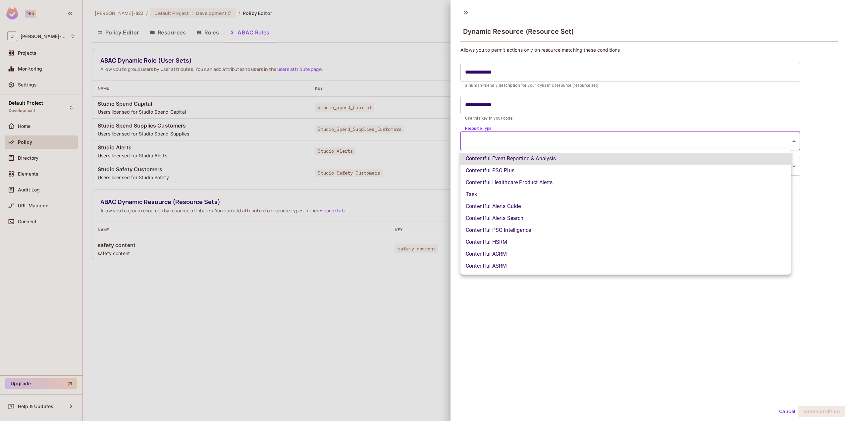 This screenshot has height=421, width=848. I want to click on li: Contentful PSO Plus, so click(626, 171).